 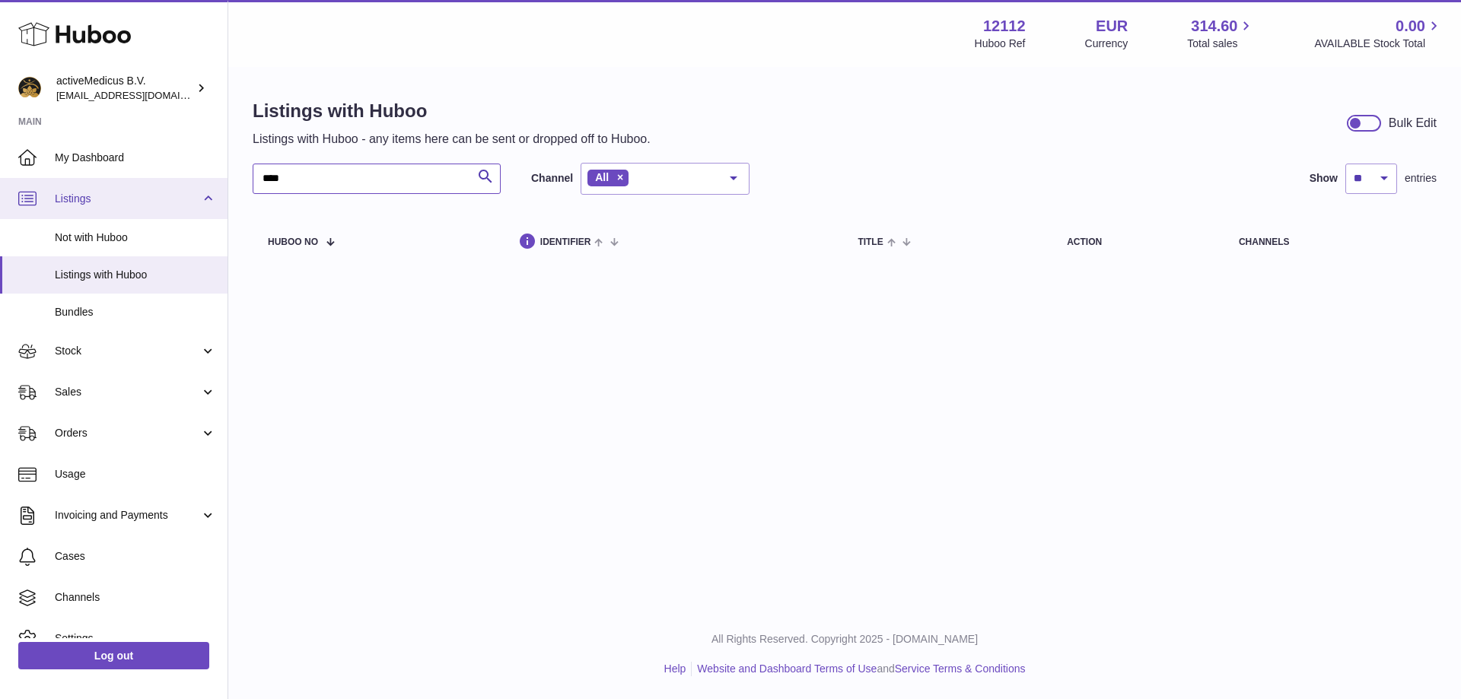 What do you see at coordinates (1138, 242) in the screenshot?
I see `div: action` at bounding box center [1138, 242].